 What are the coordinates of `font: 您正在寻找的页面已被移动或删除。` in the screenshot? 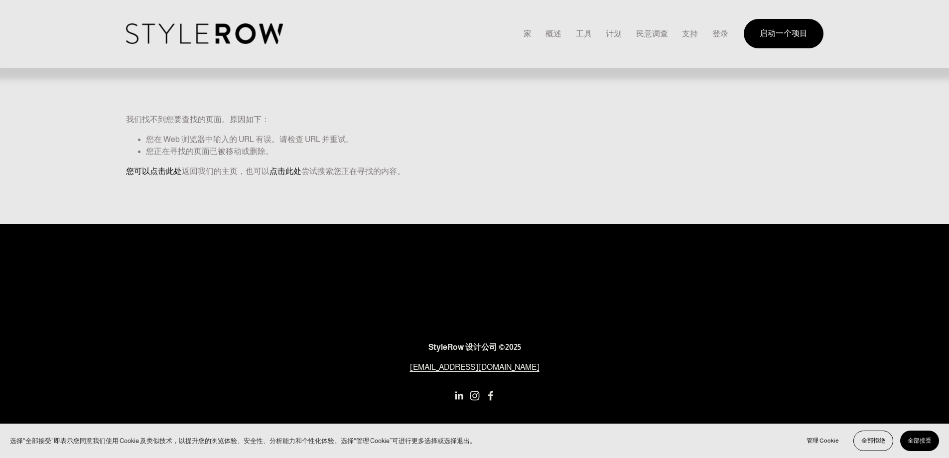 It's located at (210, 151).